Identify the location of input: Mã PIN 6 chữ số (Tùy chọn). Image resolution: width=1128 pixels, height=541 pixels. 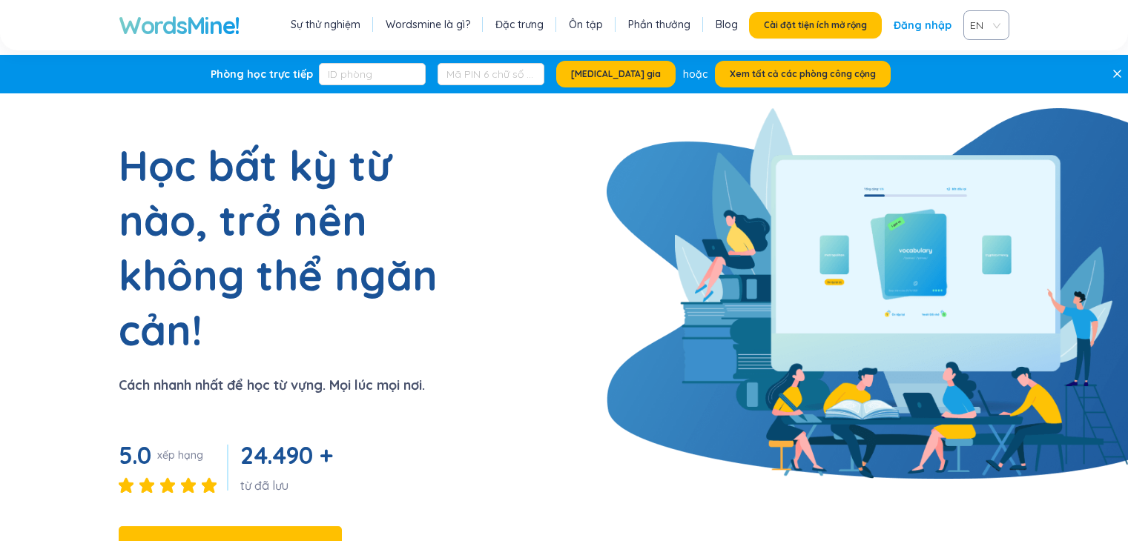
(491, 74).